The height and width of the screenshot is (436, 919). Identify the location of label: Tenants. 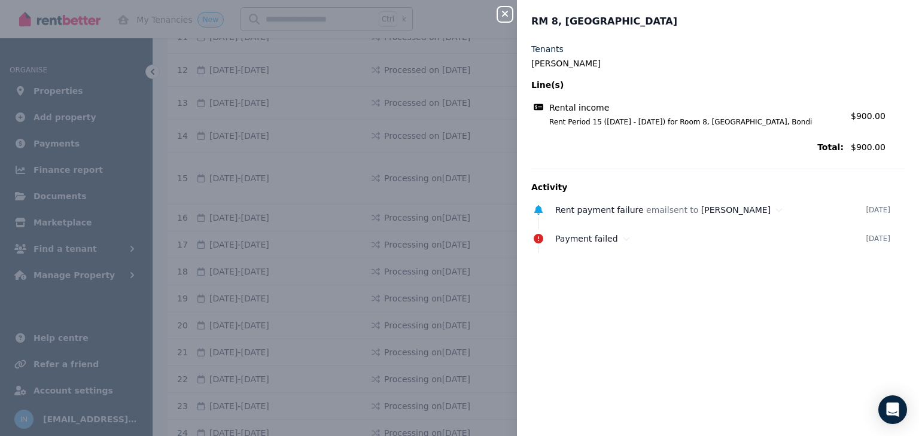
(547, 49).